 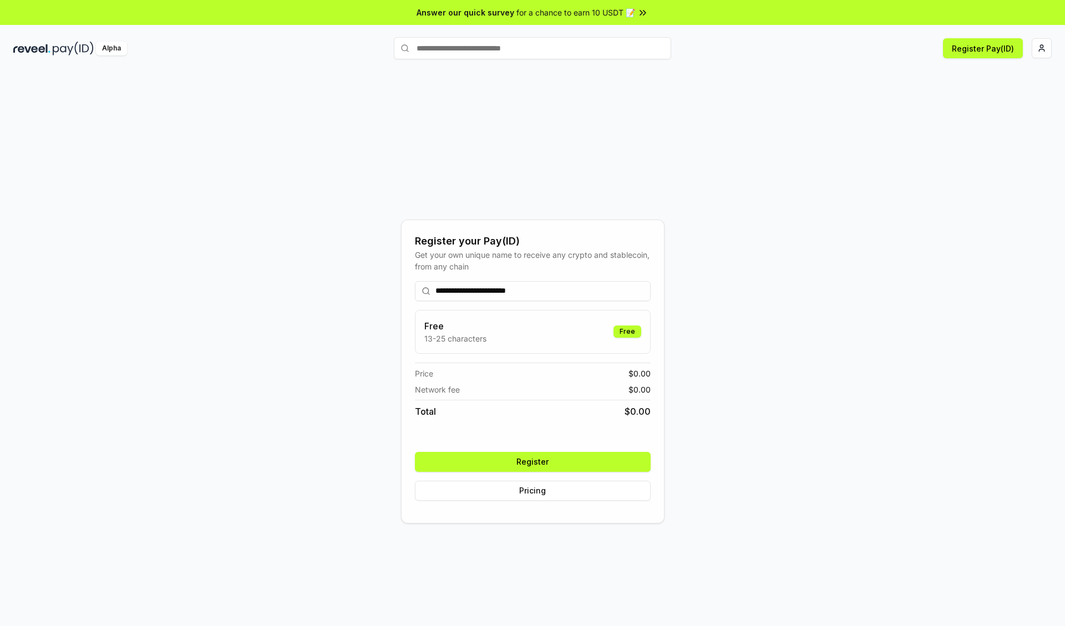 What do you see at coordinates (455, 338) in the screenshot?
I see `p: 13-25 characters` at bounding box center [455, 338].